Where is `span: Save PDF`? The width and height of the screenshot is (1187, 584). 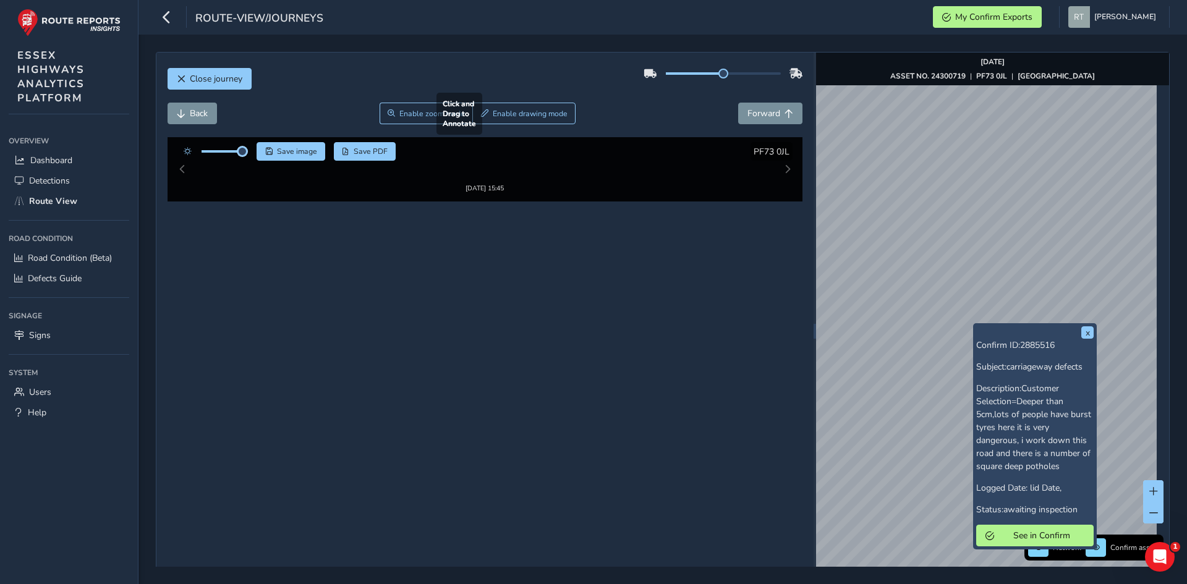
span: Save PDF is located at coordinates (370, 151).